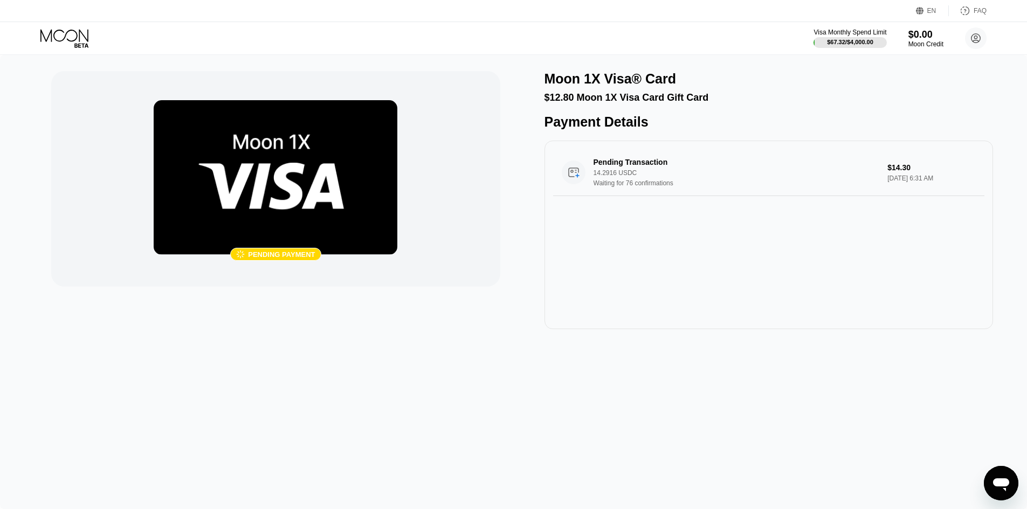  I want to click on div: $0.00Moon Credit, so click(926, 38).